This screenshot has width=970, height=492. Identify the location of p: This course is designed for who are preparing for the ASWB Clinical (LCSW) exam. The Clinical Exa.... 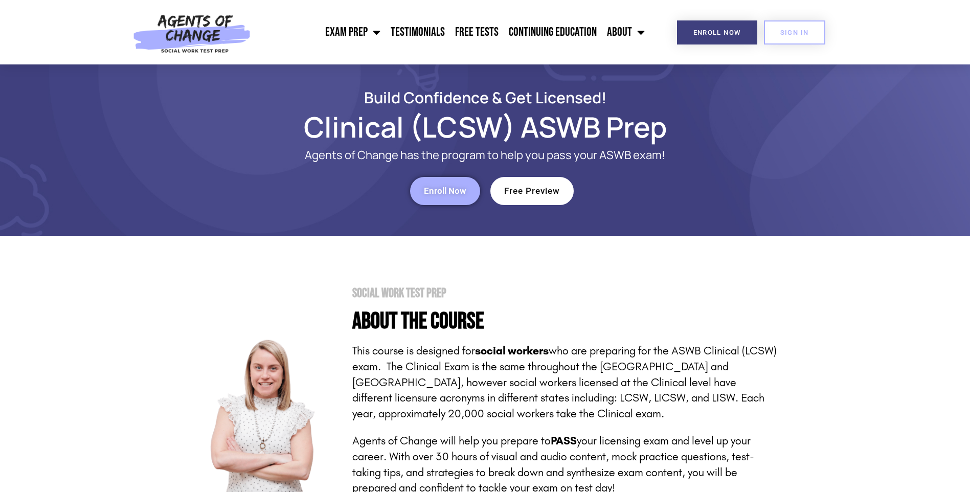
(565, 383).